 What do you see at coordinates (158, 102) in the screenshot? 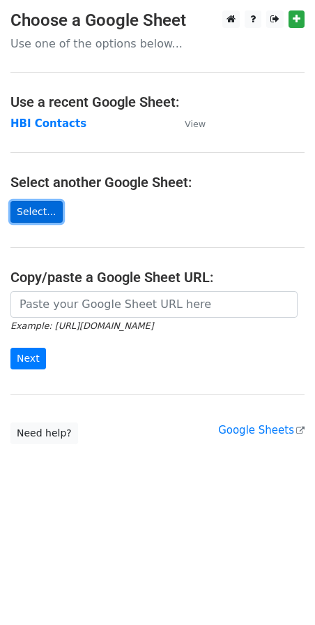
I see `h4: Use a recent Google Sheet:` at bounding box center [158, 102].